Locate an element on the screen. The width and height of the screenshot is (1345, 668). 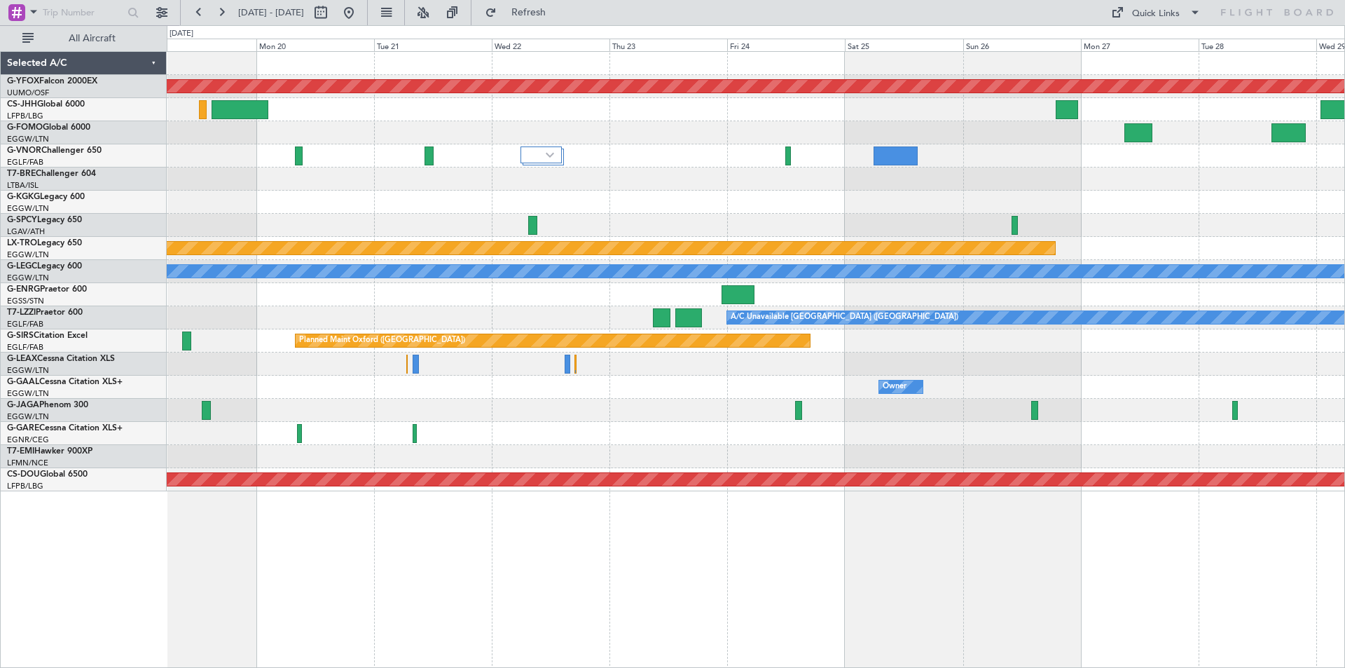
div: Wed 22 is located at coordinates (551, 45).